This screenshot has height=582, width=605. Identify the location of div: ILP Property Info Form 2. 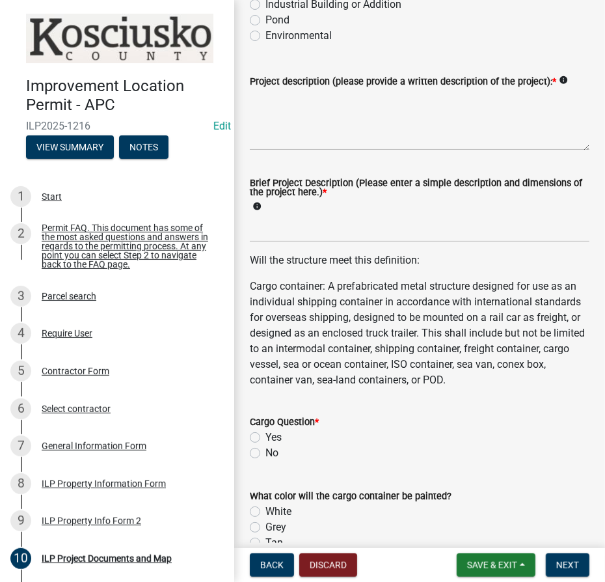
(91, 521).